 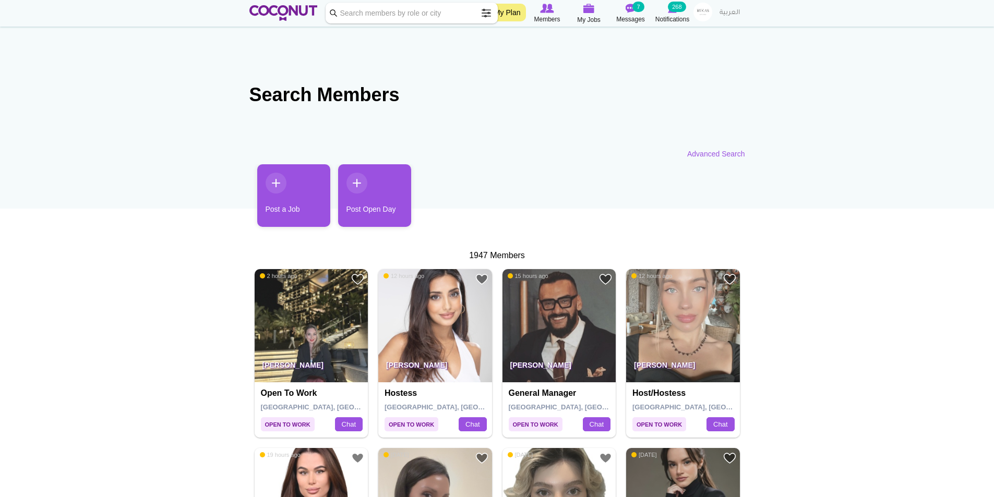 What do you see at coordinates (560, 393) in the screenshot?
I see `h4: General Manager` at bounding box center [560, 393].